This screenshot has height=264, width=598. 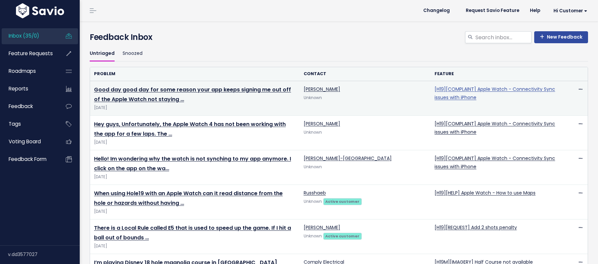 I want to click on a: Request Savio Feature, so click(x=492, y=11).